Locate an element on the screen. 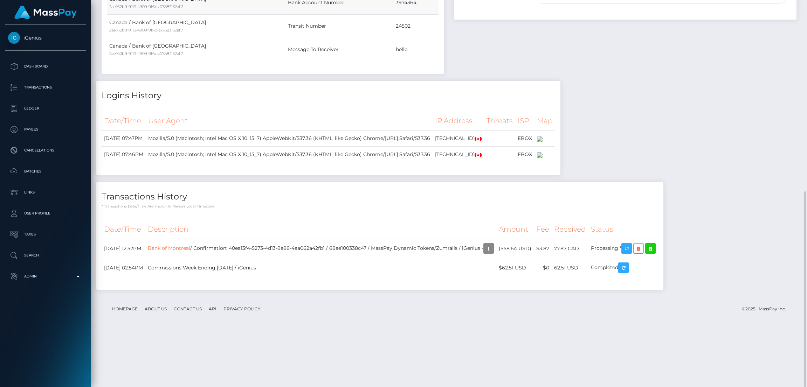  th: Map is located at coordinates (545, 121).